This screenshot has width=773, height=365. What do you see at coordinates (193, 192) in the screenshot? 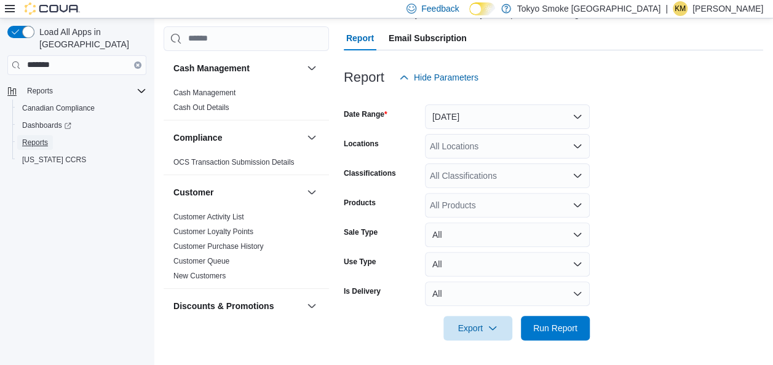
I see `h3: Customer` at bounding box center [193, 192].